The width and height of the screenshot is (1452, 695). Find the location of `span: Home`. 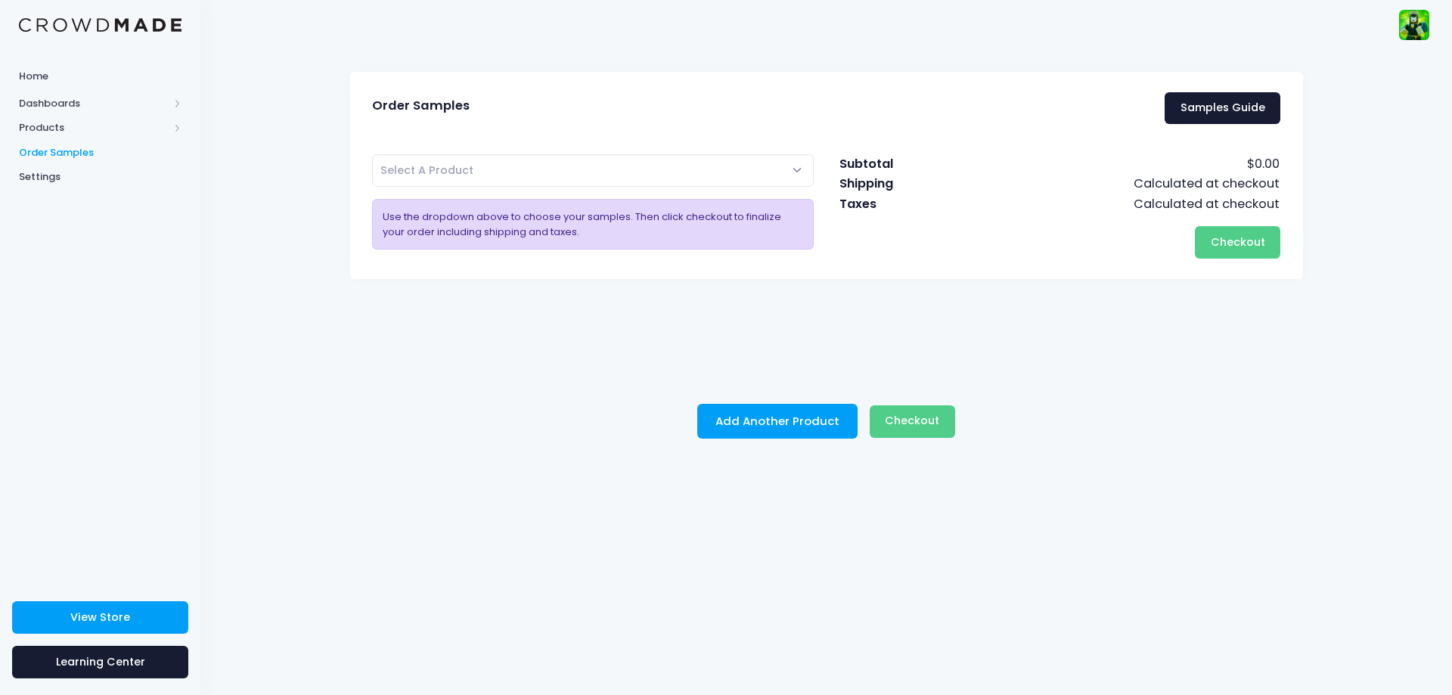

span: Home is located at coordinates (100, 76).